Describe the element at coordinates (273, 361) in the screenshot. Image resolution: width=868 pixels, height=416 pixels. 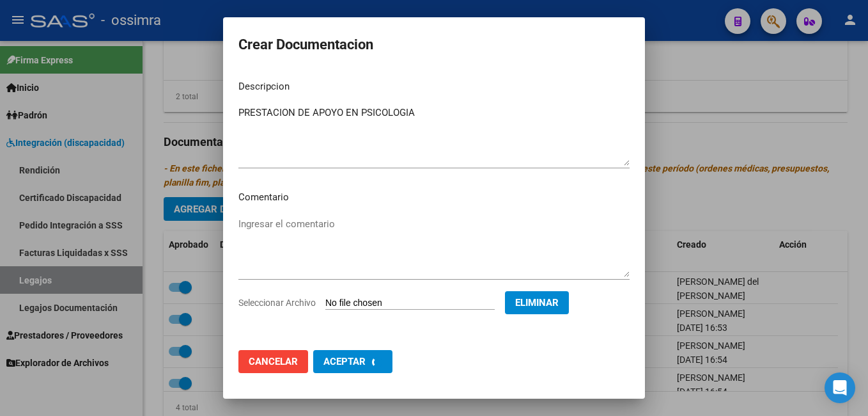
I see `button: Cancelar` at that location.